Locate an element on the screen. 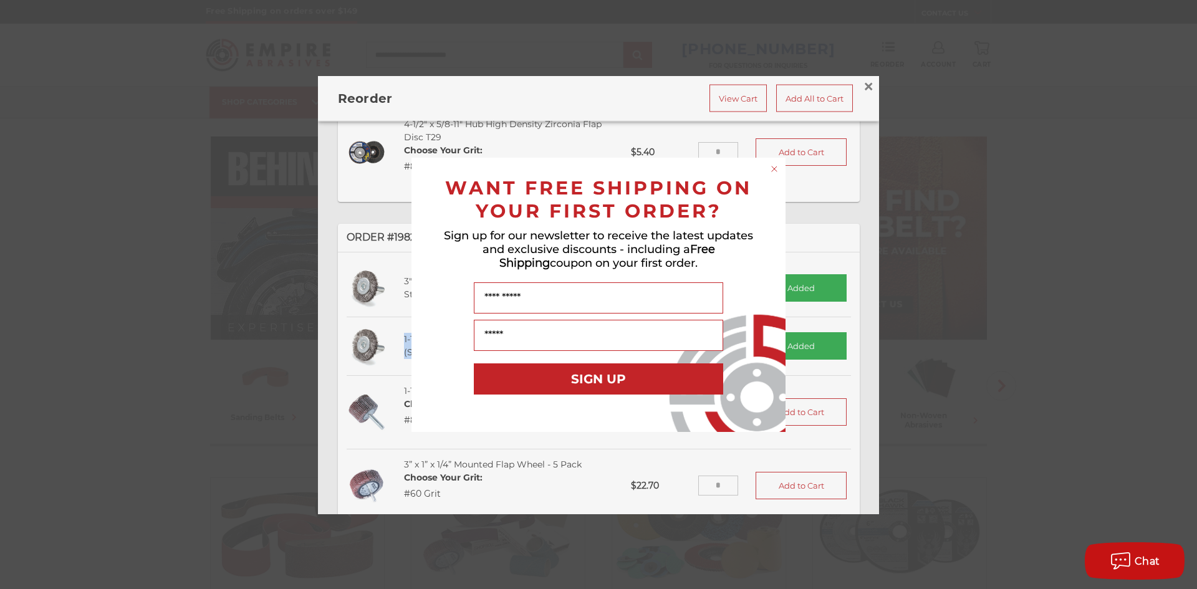  button: SIGN UP is located at coordinates (599, 379).